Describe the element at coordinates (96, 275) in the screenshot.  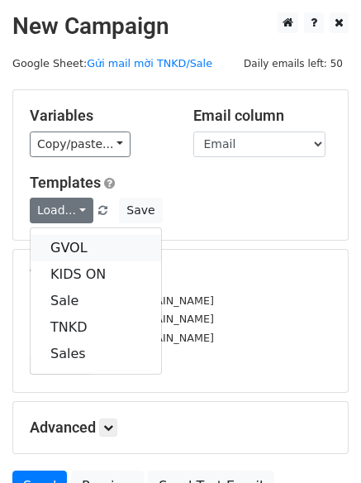
I see `a: KIDS ON` at that location.